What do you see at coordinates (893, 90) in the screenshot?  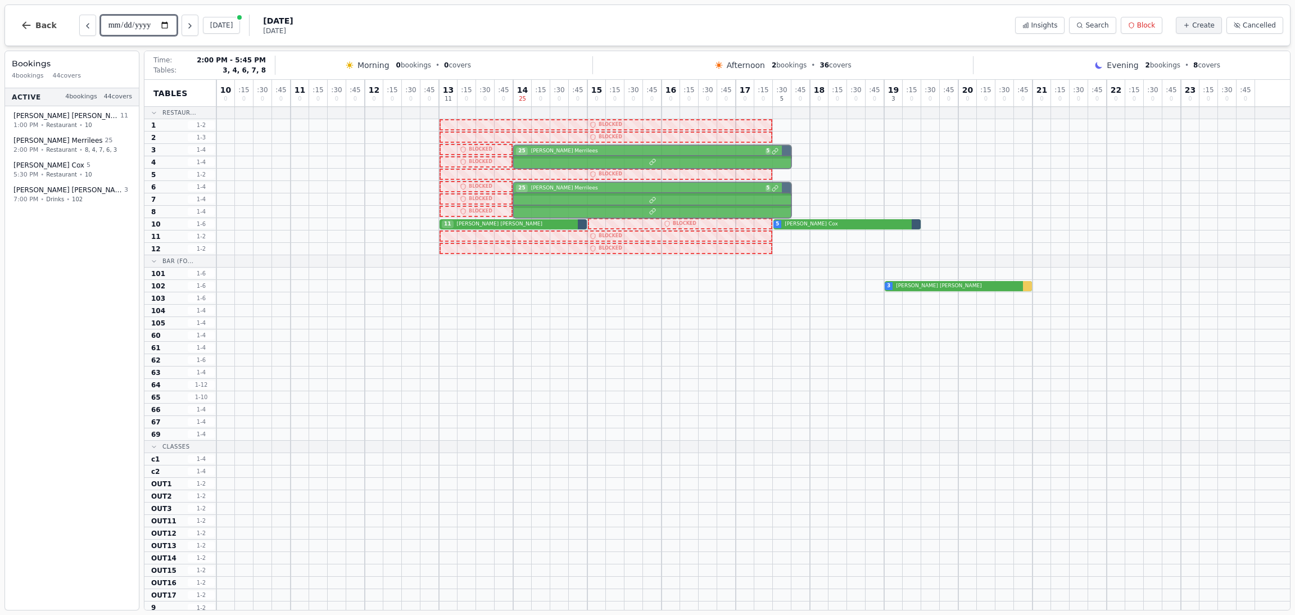 I see `span: 19` at bounding box center [893, 90].